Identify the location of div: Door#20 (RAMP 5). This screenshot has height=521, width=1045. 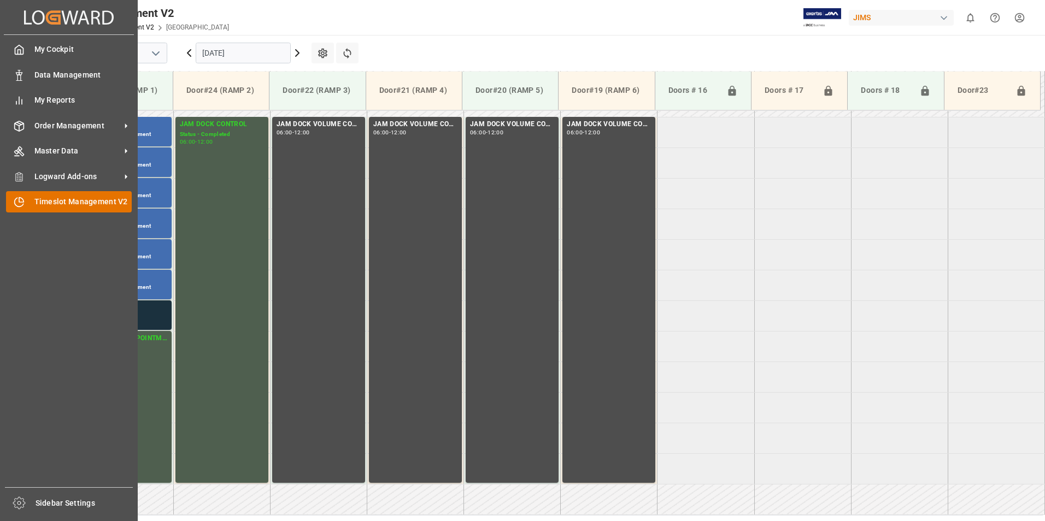
(510, 90).